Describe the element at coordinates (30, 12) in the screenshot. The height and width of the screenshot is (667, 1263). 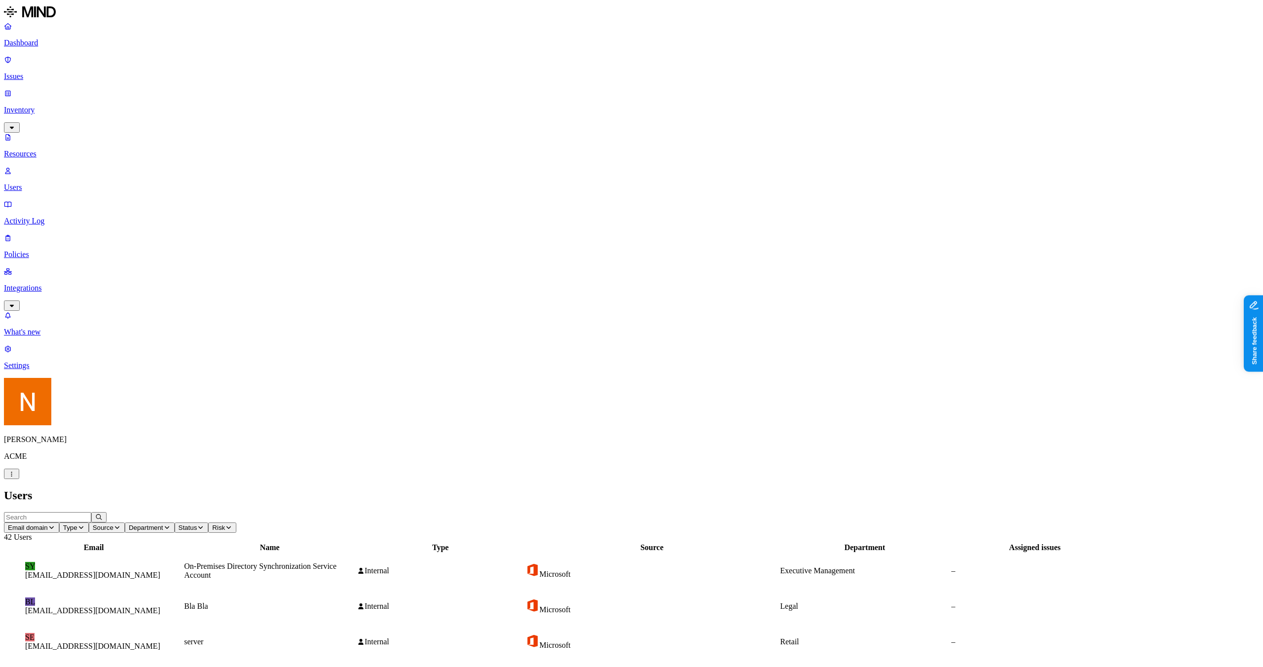
I see `img: MIND` at that location.